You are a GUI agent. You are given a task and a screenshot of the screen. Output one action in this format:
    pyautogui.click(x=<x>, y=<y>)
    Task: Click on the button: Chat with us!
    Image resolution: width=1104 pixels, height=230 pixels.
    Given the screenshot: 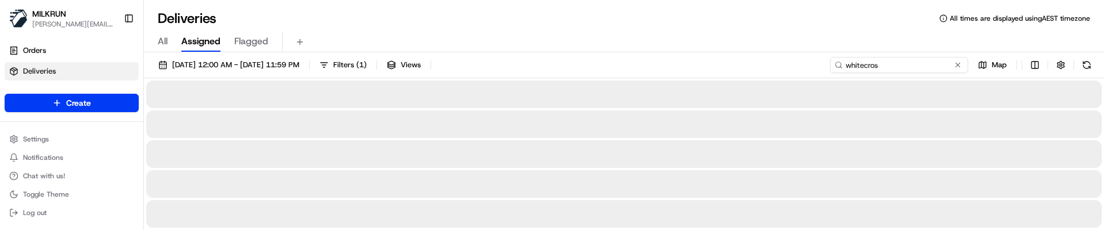 What is the action you would take?
    pyautogui.click(x=71, y=176)
    